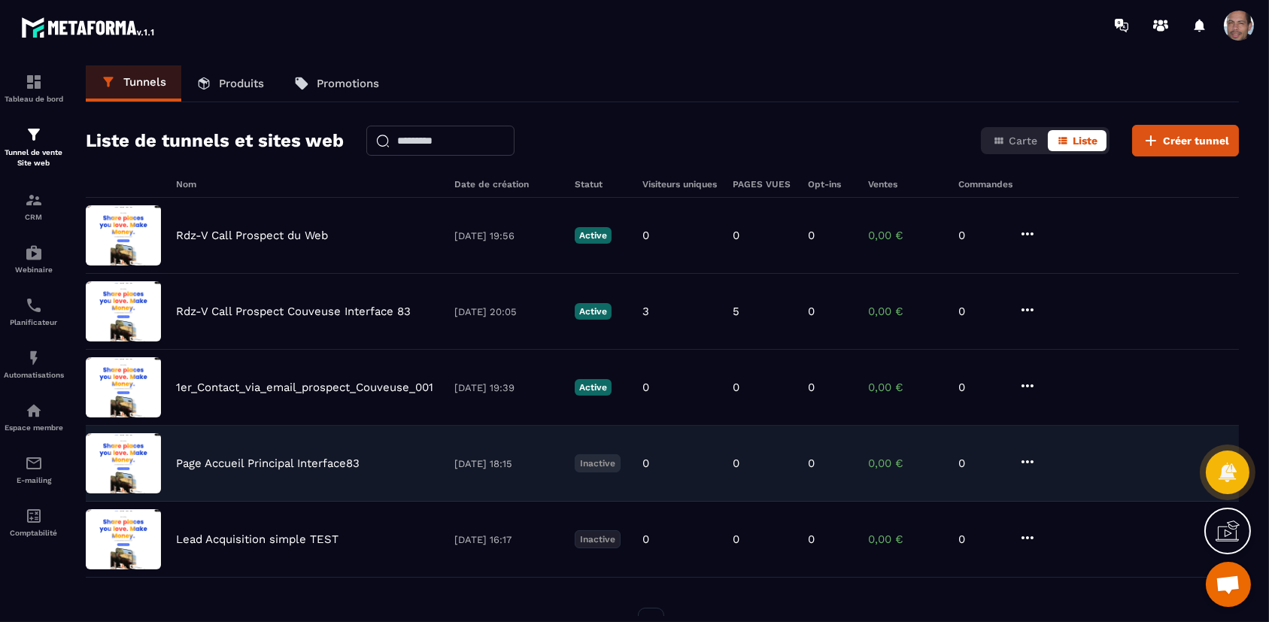 The height and width of the screenshot is (622, 1269). What do you see at coordinates (305, 387) in the screenshot?
I see `p: 1er_Contact_via_email_prospect_Couveuse_001` at bounding box center [305, 387].